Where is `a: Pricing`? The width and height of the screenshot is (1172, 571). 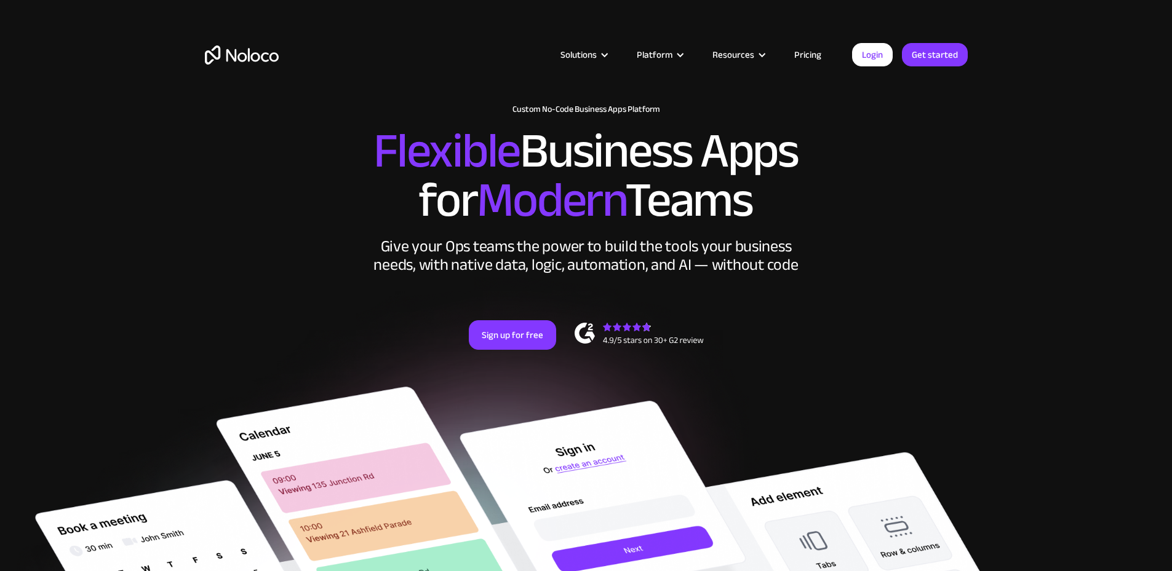
a: Pricing is located at coordinates (808, 55).